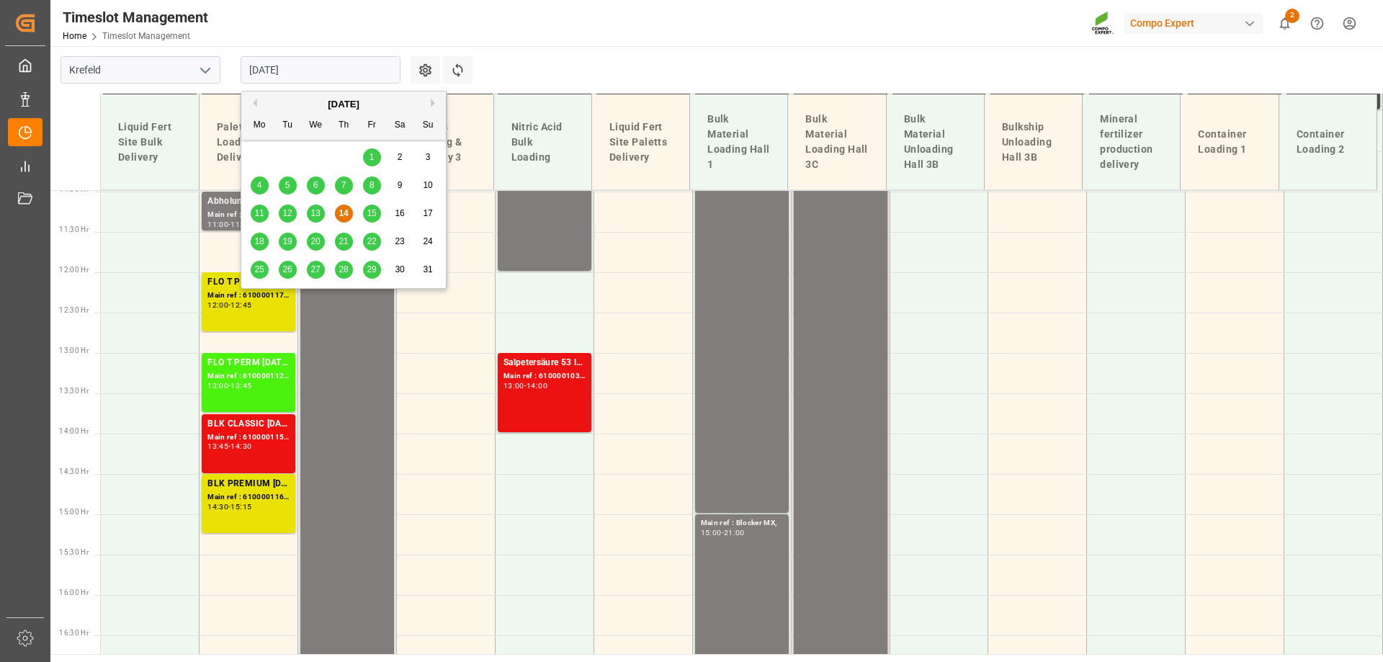 This screenshot has height=662, width=1383. Describe the element at coordinates (343, 241) in the screenshot. I see `span: 21` at that location.